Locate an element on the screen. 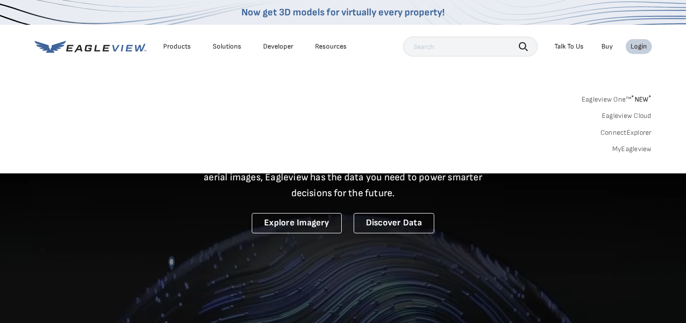 The width and height of the screenshot is (686, 323). div: Products is located at coordinates (177, 47).